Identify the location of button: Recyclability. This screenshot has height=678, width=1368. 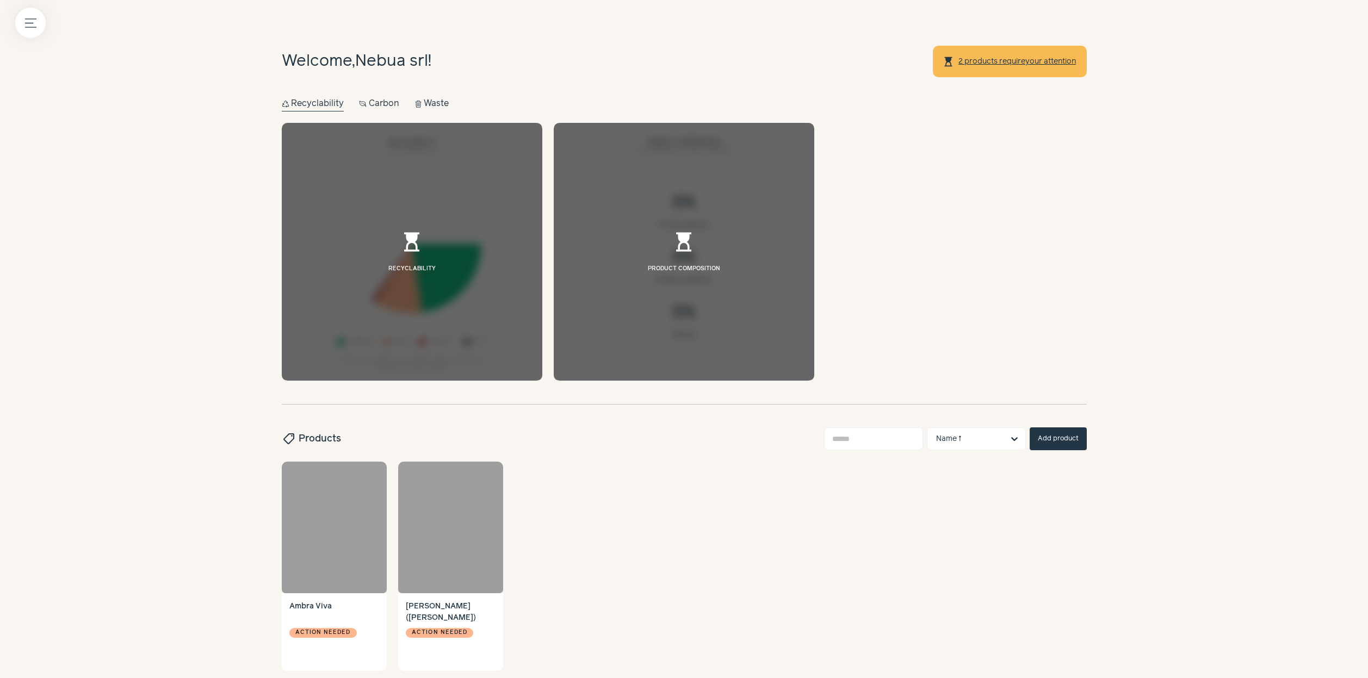
(313, 104).